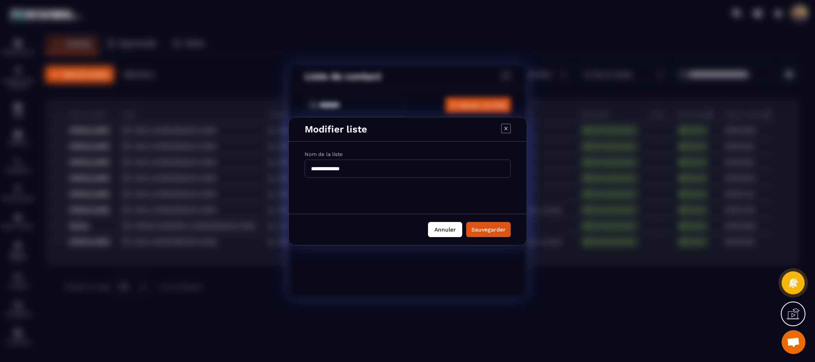  What do you see at coordinates (336, 129) in the screenshot?
I see `p: Modifier liste` at bounding box center [336, 129].